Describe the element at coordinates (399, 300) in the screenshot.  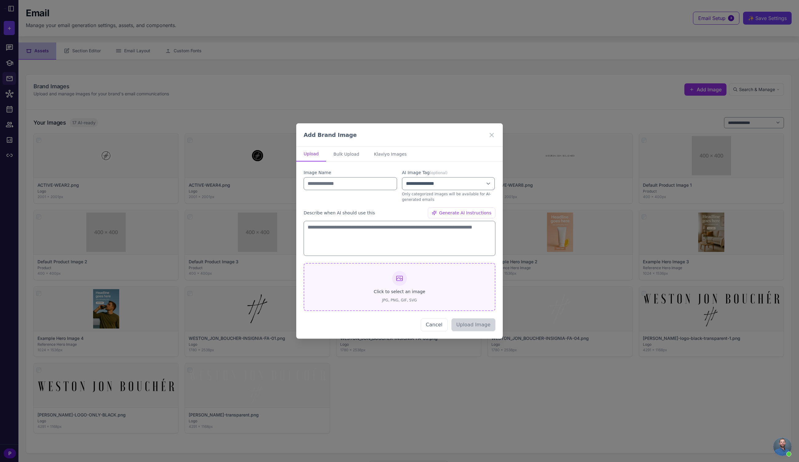
I see `span: JPG, PNG, GIF, SVG` at that location.